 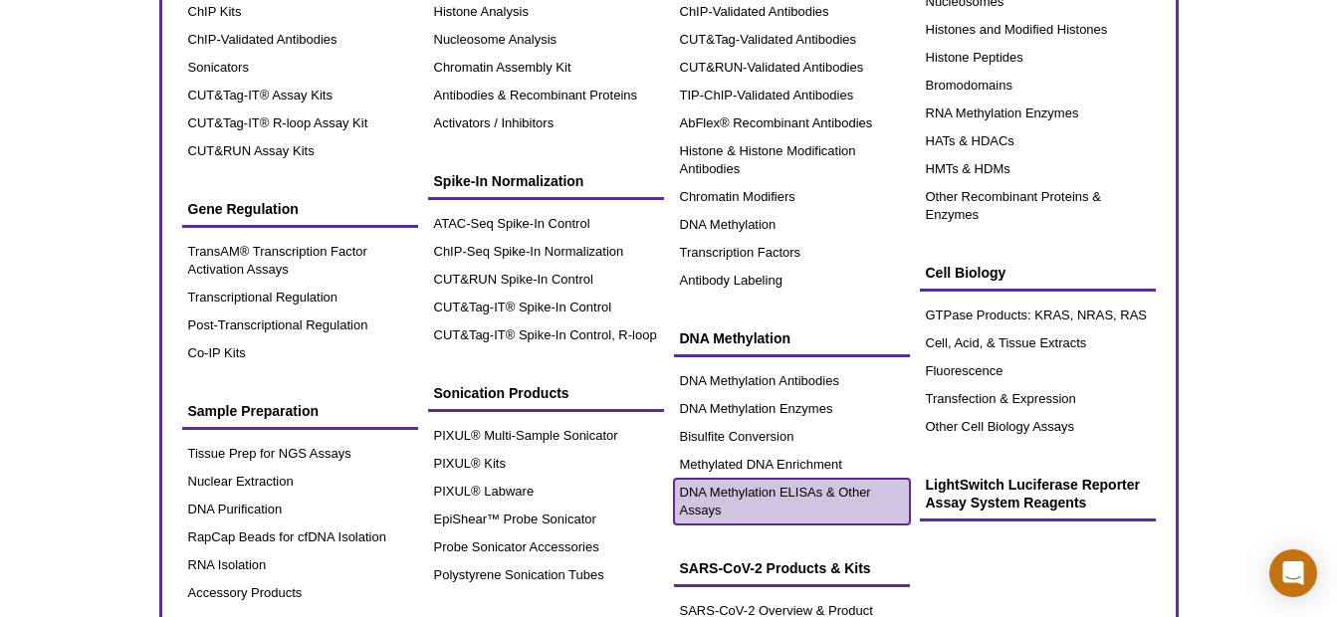 What do you see at coordinates (791, 40) in the screenshot?
I see `a: CUT&Tag-Validated Antibodies` at bounding box center [791, 40].